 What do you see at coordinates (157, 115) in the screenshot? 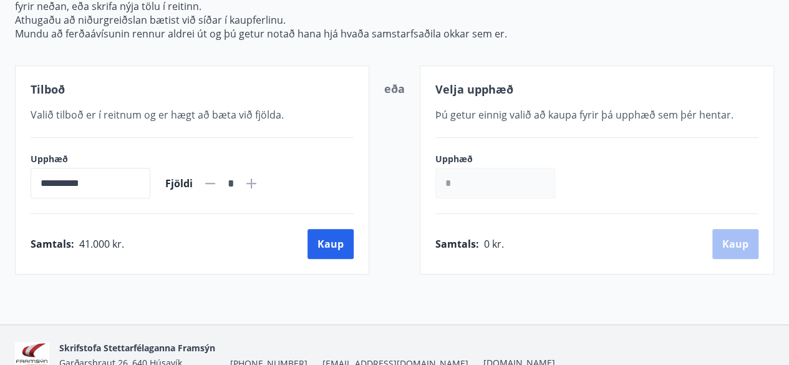
I see `span: Valið tilboð er í reitnum og er hægt að bæta við fjölda.` at bounding box center [157, 115].